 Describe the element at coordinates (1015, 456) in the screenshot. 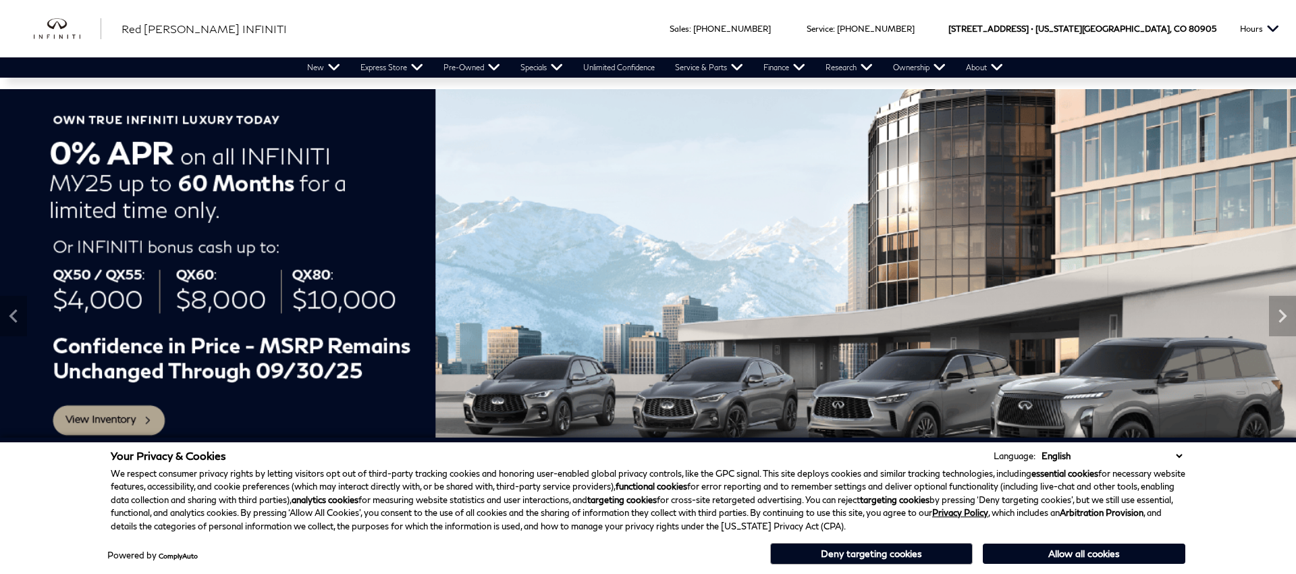

I see `div: Language:` at that location.